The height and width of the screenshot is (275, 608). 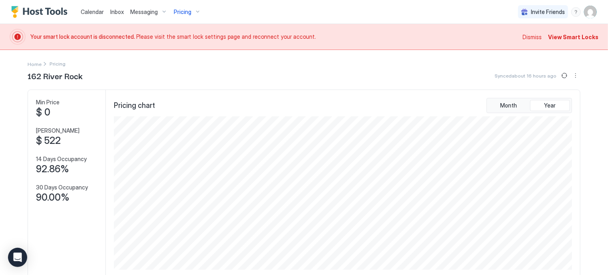 I want to click on span: Your smart lock account is disconnected., so click(x=83, y=36).